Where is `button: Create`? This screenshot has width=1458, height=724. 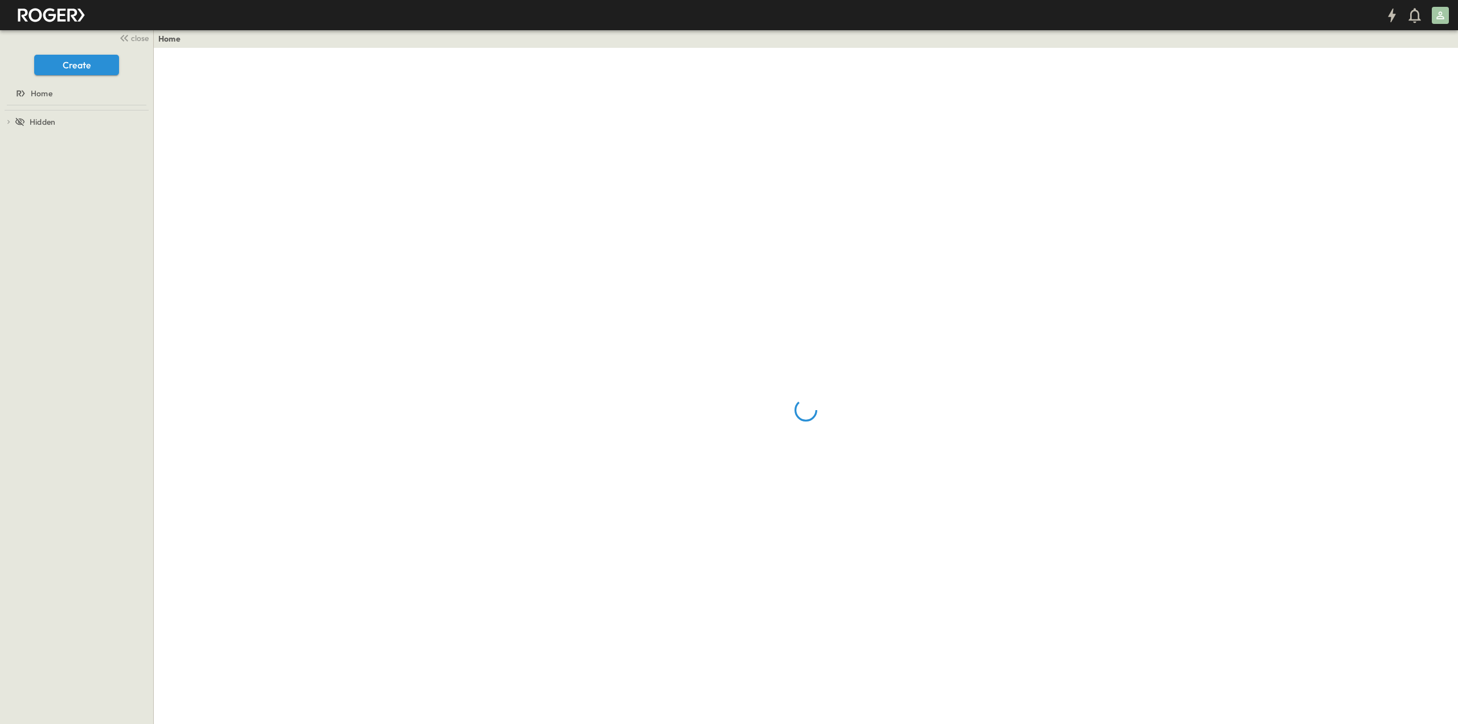 button: Create is located at coordinates (76, 65).